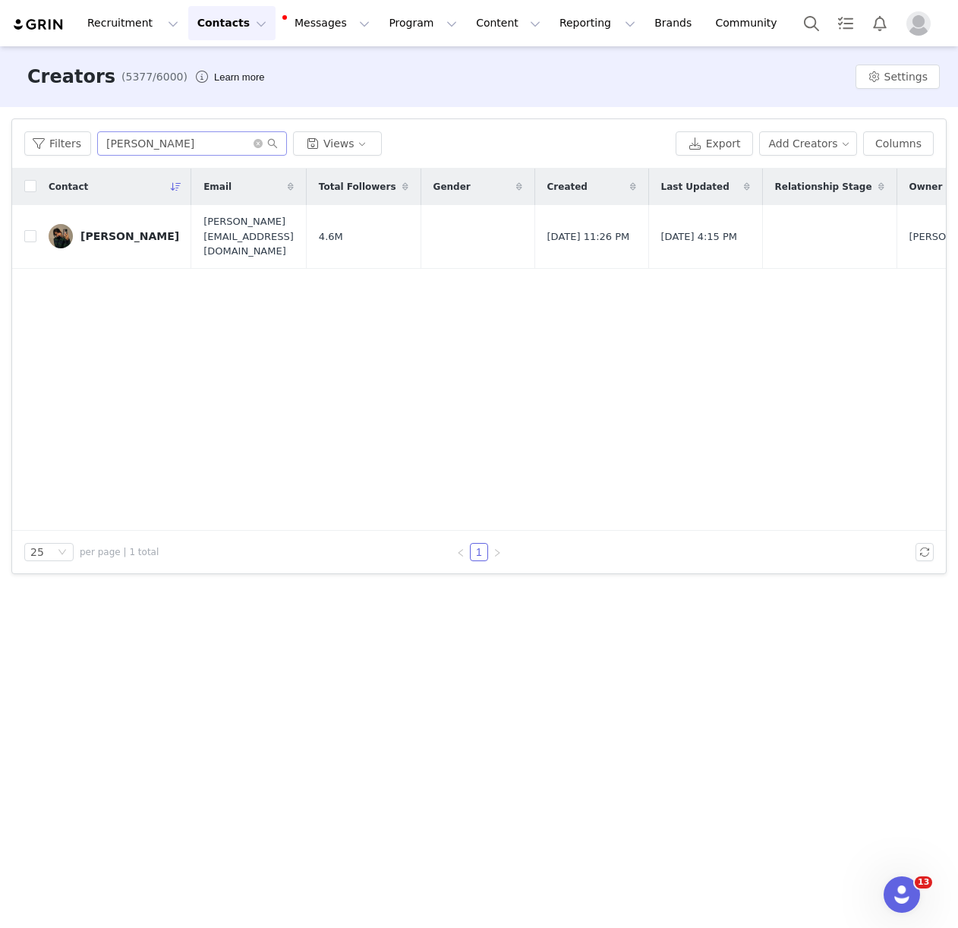  Describe the element at coordinates (61, 236) in the screenshot. I see `img: f32b90dd-068b-4c6d-9290-d4f2580110da.jpg` at that location.